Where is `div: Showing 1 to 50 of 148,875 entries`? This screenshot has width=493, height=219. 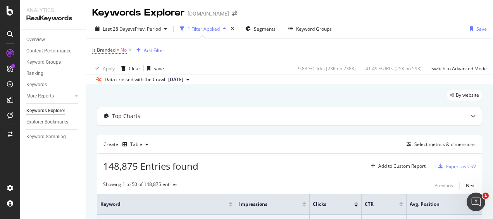 div: Showing 1 to 50 of 148,875 entries is located at coordinates (140, 185).